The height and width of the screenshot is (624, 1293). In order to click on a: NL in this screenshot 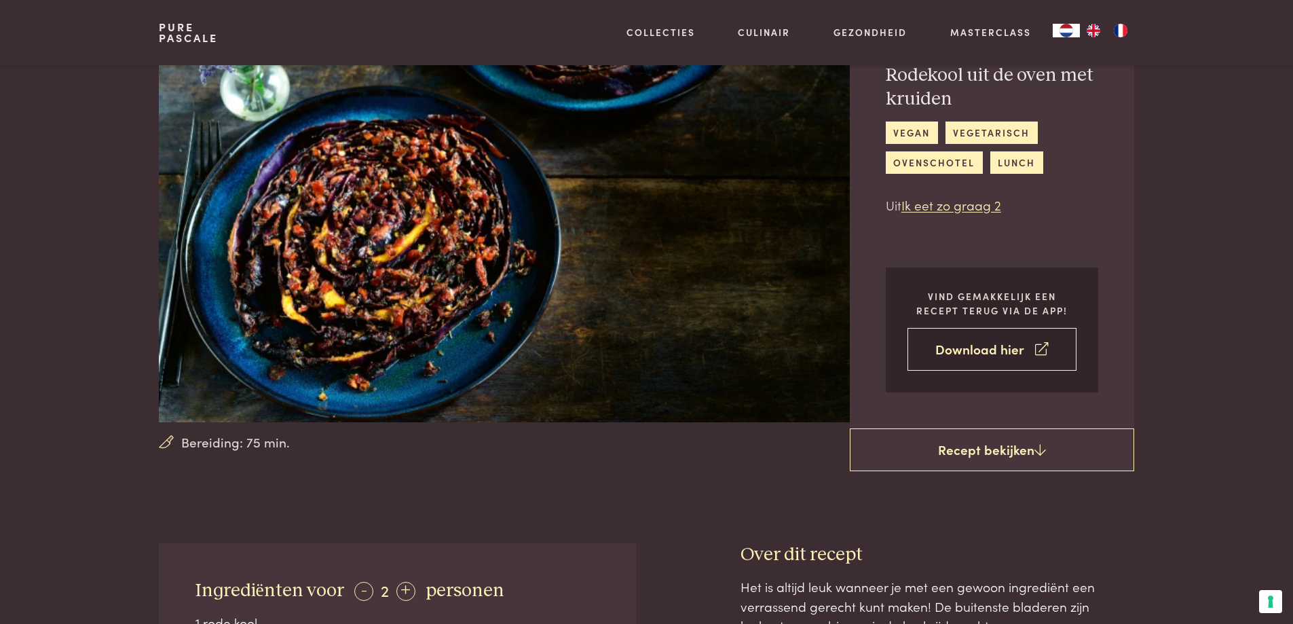, I will do `click(1066, 31)`.